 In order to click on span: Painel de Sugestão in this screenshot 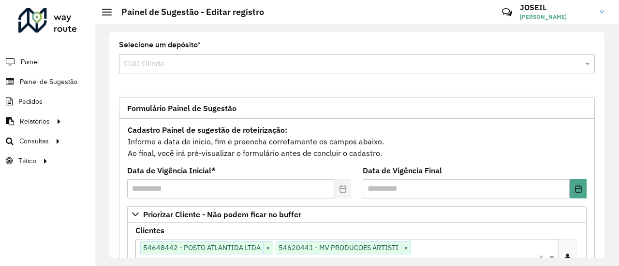, I will do `click(48, 82)`.